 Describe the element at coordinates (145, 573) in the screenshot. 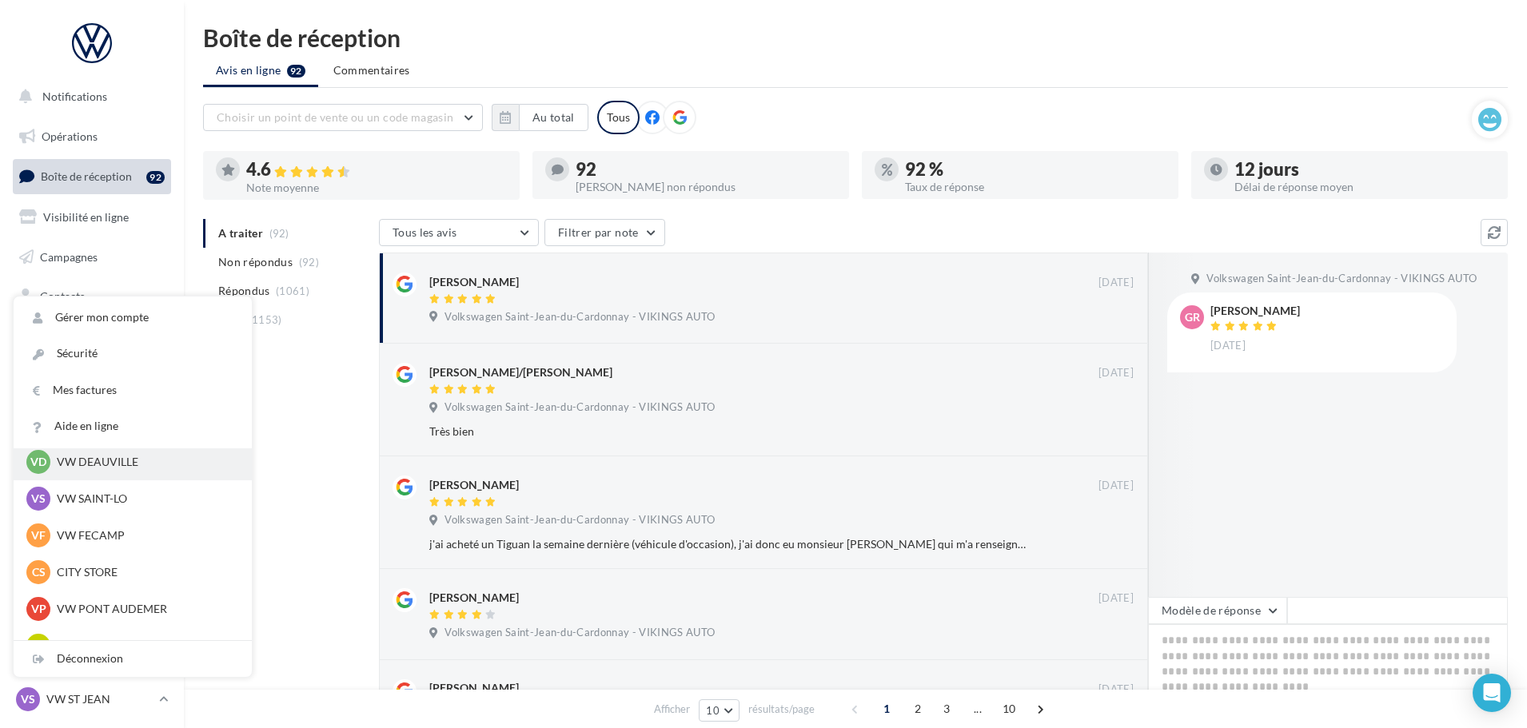

I see `p: CITY STORE` at that location.